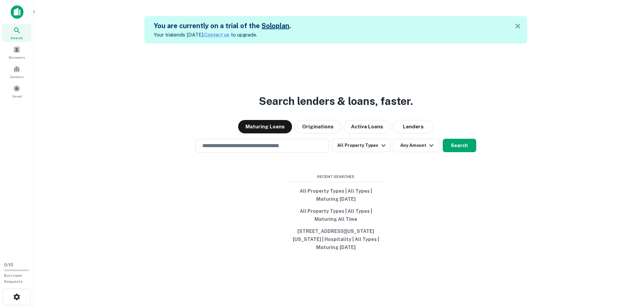 This screenshot has height=308, width=638. Describe the element at coordinates (622, 249) in the screenshot. I see `div: Chat Widget` at that location.